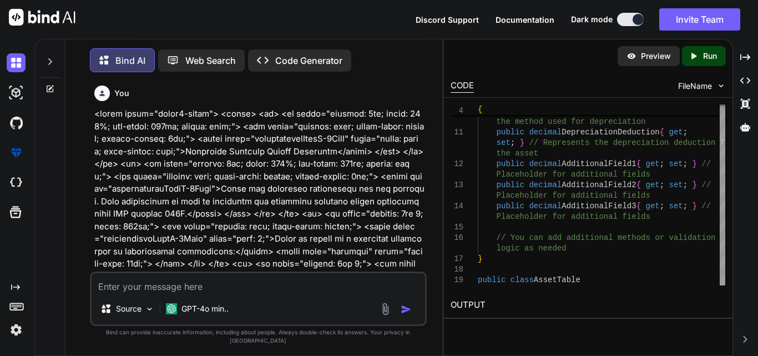 Image resolution: width=758 pixels, height=356 pixels. I want to click on button: Invite Team, so click(699, 19).